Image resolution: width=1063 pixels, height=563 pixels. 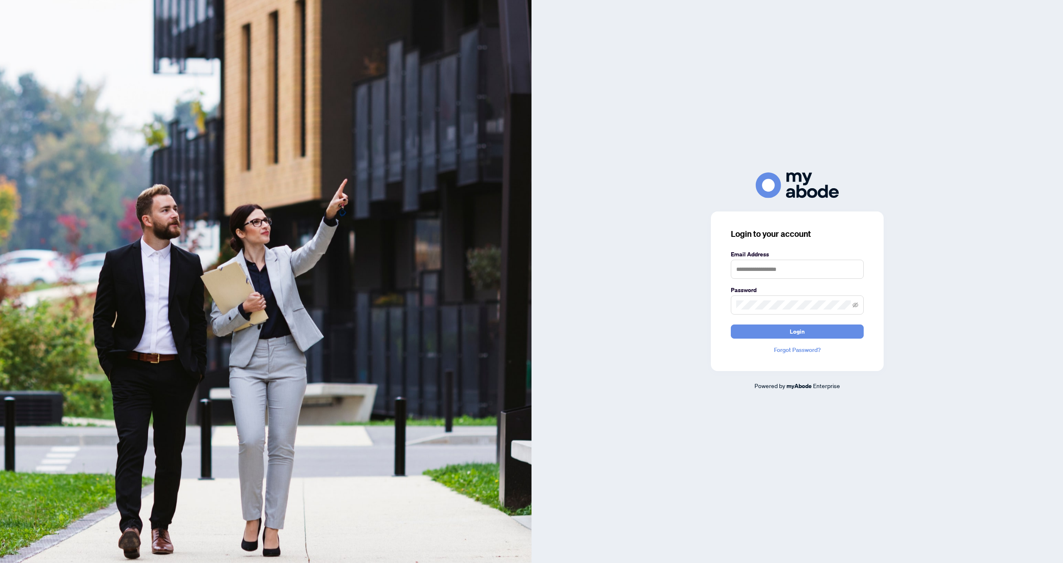 I want to click on label: Password, so click(x=797, y=290).